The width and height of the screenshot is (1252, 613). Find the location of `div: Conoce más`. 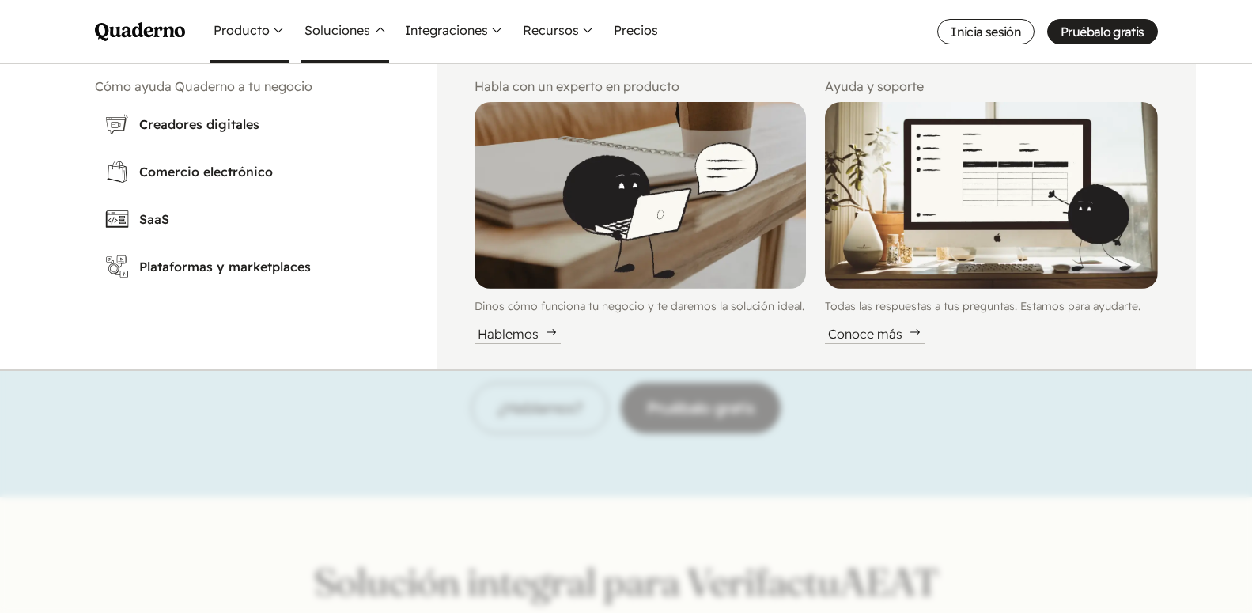

div: Conoce más is located at coordinates (875, 334).